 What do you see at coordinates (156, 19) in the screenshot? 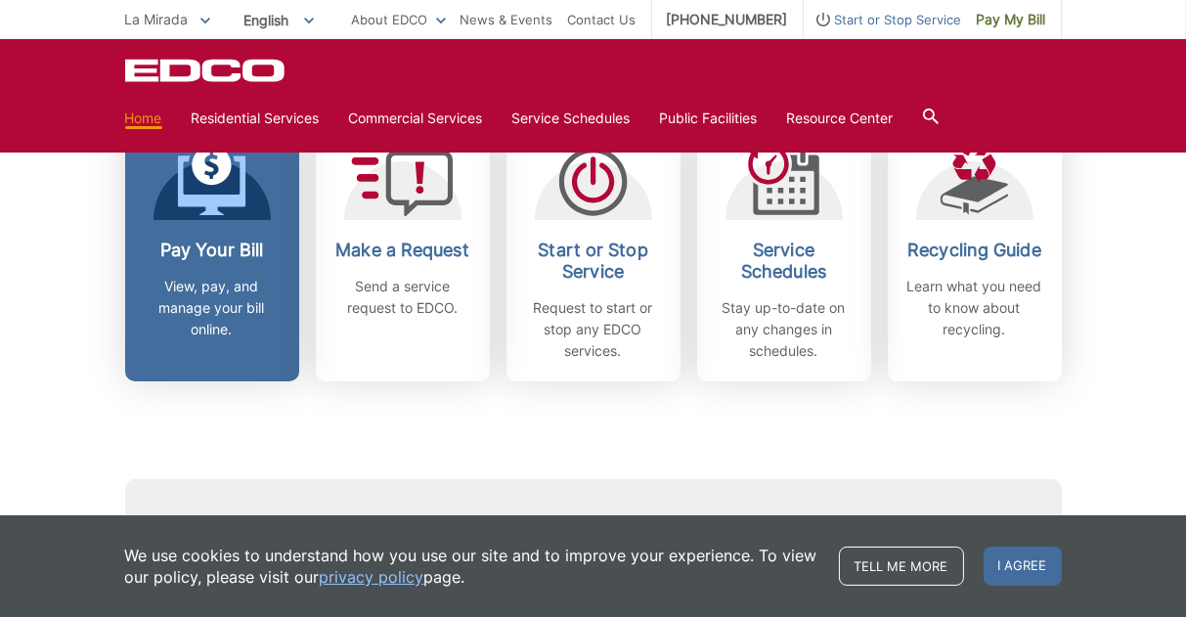
I see `span: La Mirada` at bounding box center [156, 19].